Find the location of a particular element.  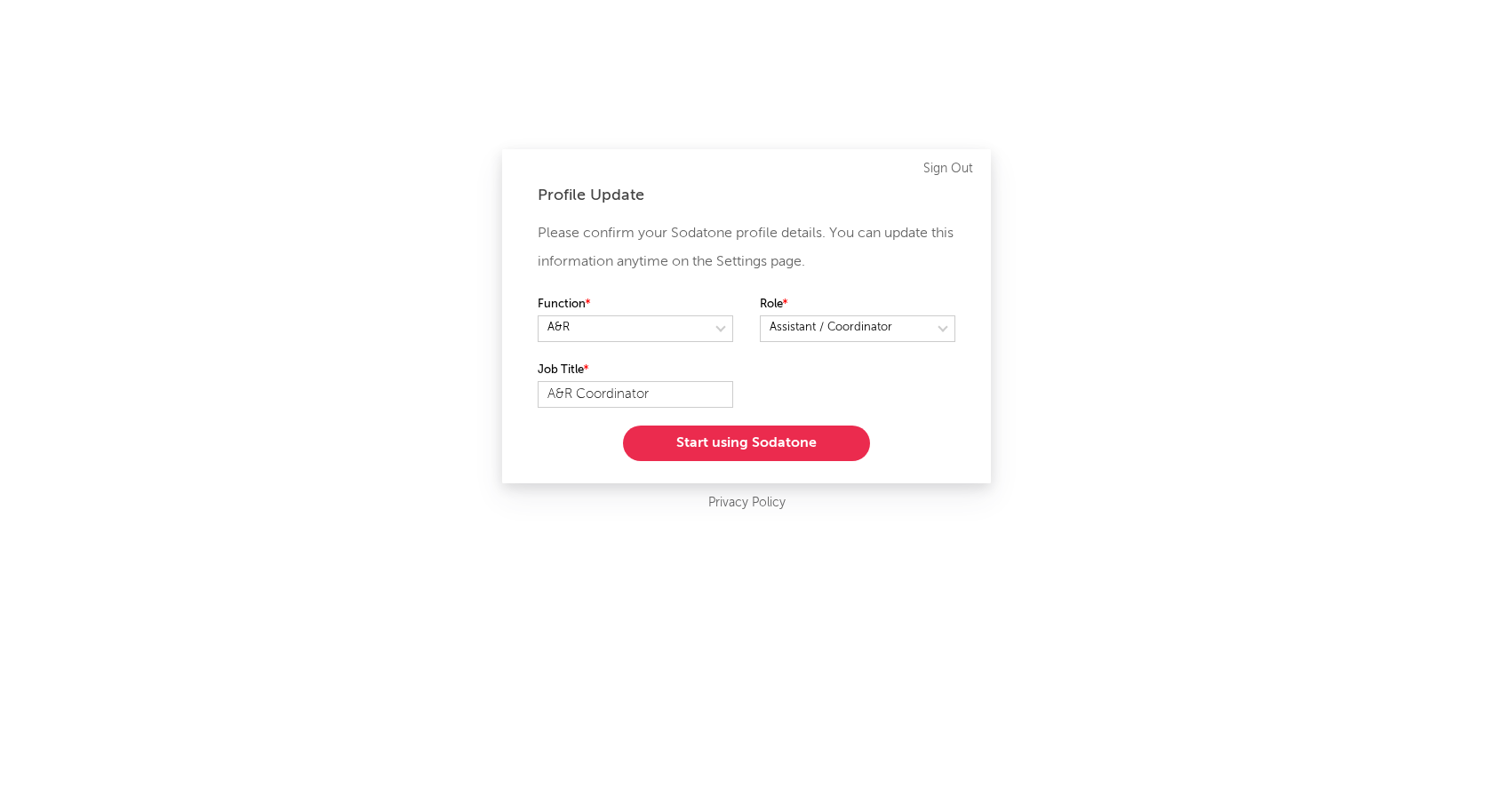

a: Privacy Policy is located at coordinates (746, 503).